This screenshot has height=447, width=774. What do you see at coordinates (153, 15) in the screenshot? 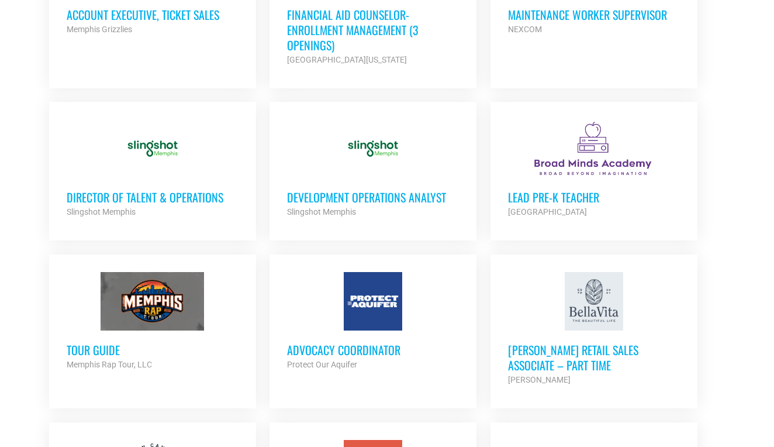
I see `h3: Account Executive, Ticket Sales` at bounding box center [153, 15].